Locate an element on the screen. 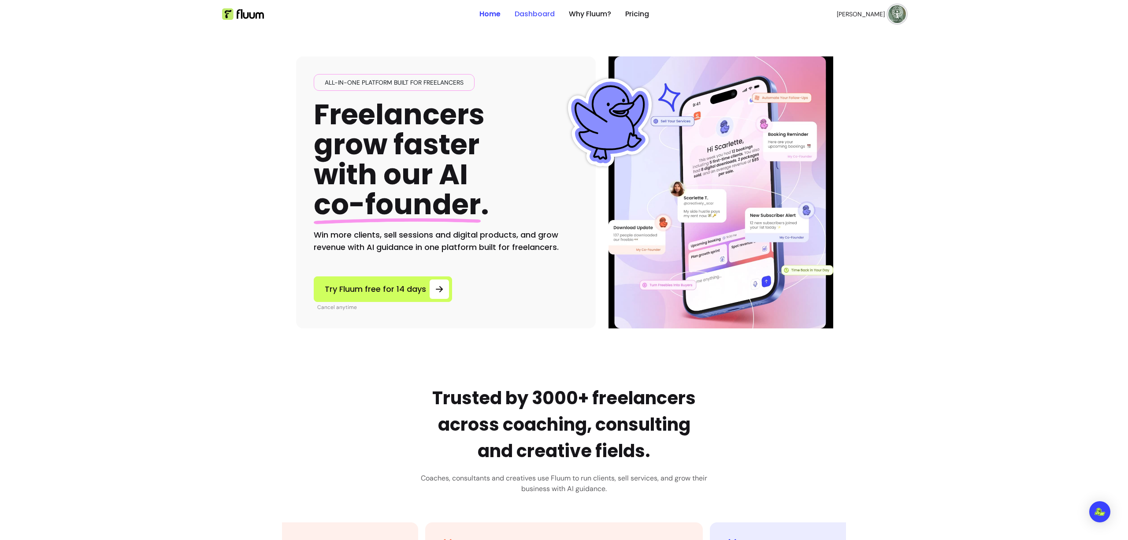 The width and height of the screenshot is (1128, 540). h2: Win more clients, sell sessions and digital products, and grow revenue with AI guidance in one pl... is located at coordinates (446, 241).